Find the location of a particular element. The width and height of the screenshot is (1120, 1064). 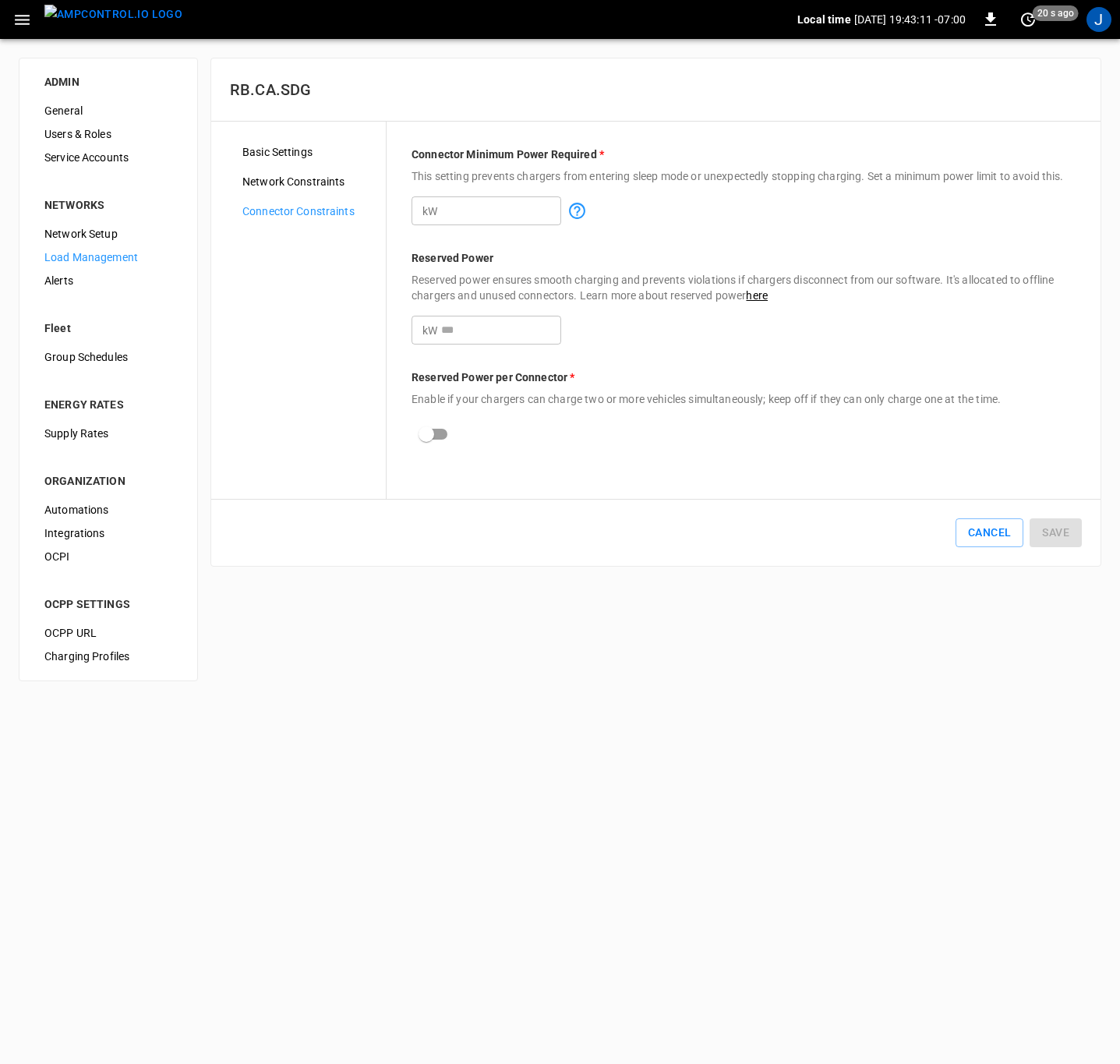

span: Supply Rates is located at coordinates (108, 434).